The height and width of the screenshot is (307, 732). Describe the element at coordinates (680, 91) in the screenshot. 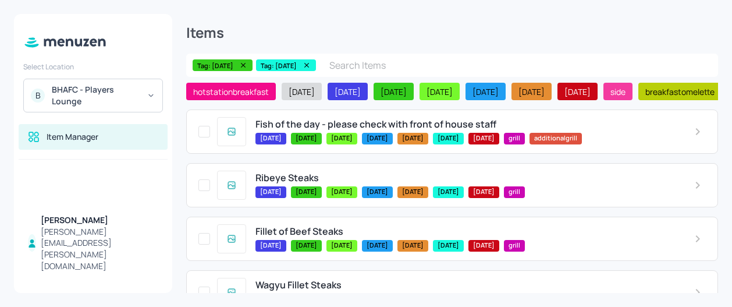

I see `div: breakfastomelette` at that location.